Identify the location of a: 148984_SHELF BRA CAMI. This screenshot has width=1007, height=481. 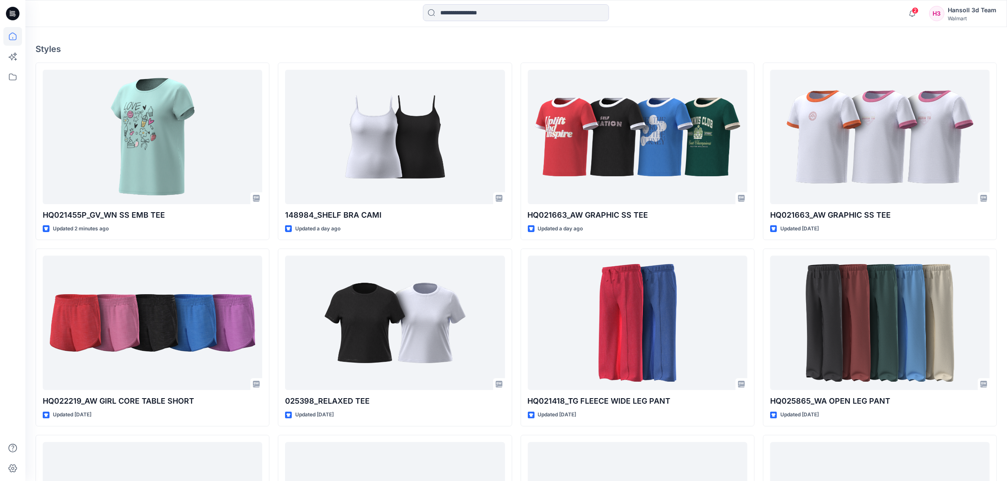
(395, 137).